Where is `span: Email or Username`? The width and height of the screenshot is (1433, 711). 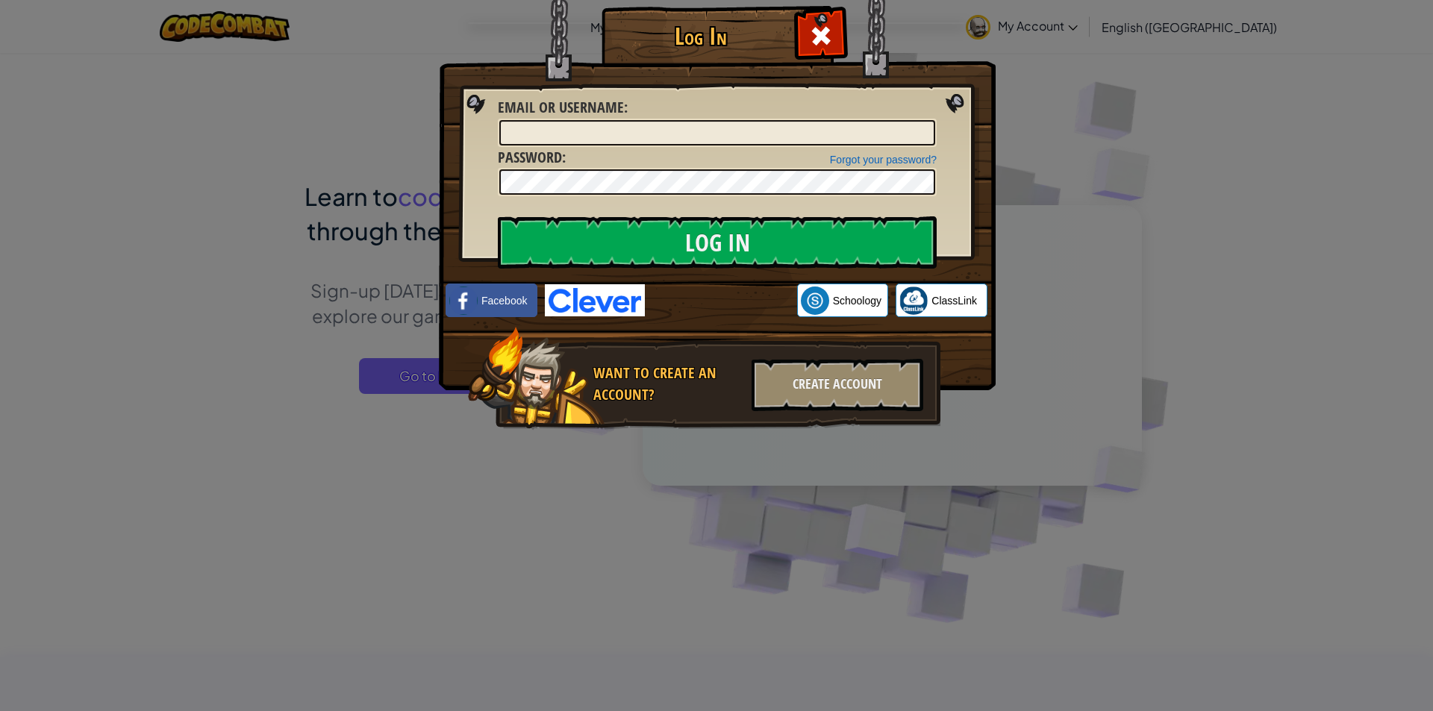
span: Email or Username is located at coordinates (560, 107).